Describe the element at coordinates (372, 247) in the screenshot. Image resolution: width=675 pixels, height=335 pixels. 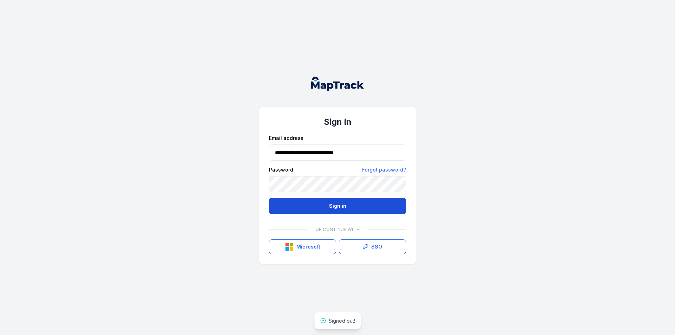
I see `a: SSO` at that location.